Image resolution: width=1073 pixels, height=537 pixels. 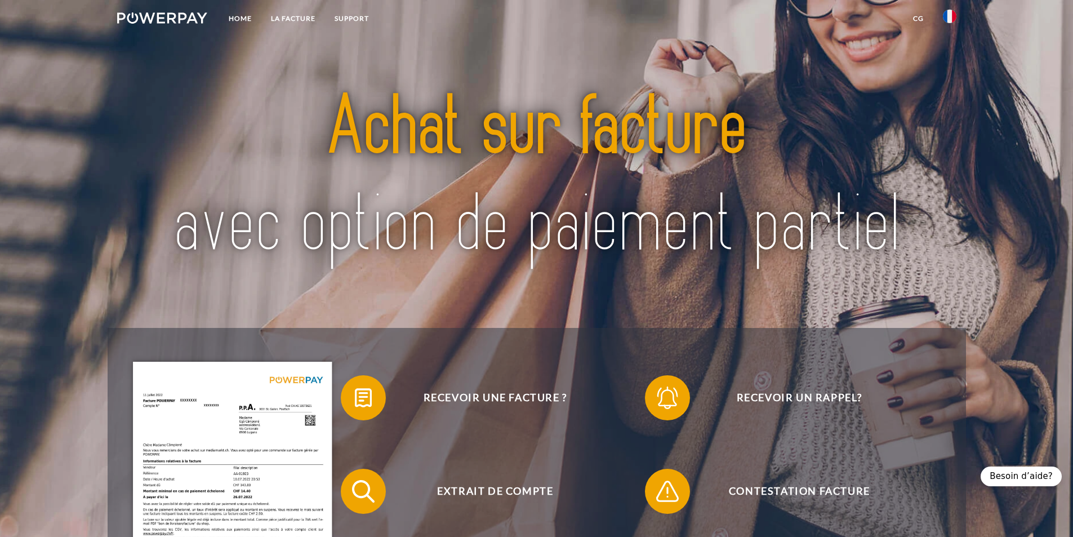 What do you see at coordinates (792, 491) in the screenshot?
I see `a: Contestation Facture` at bounding box center [792, 491].